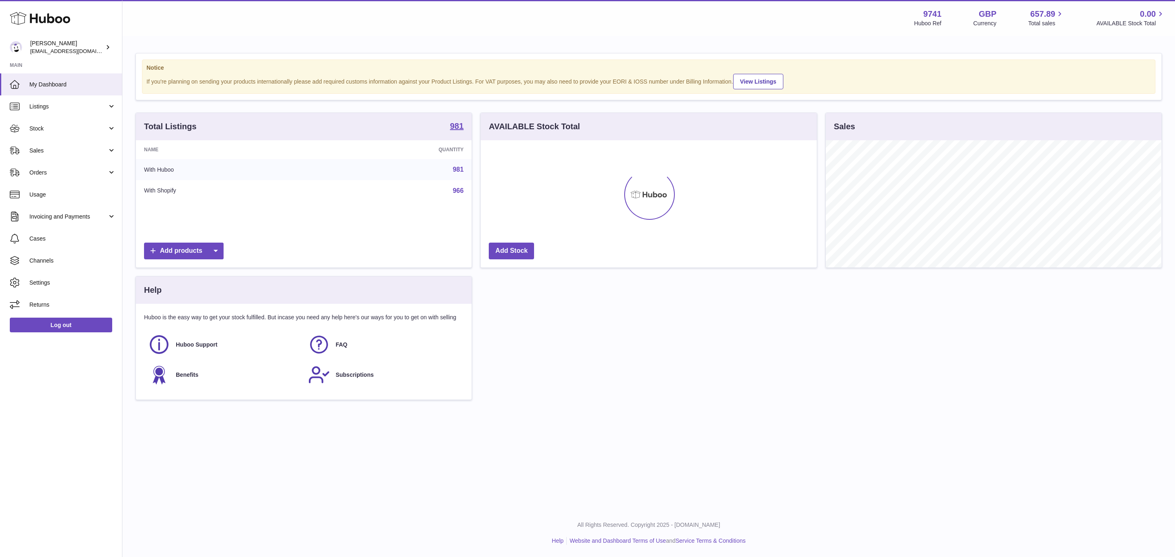  What do you see at coordinates (153, 290) in the screenshot?
I see `h3: Help` at bounding box center [153, 290].